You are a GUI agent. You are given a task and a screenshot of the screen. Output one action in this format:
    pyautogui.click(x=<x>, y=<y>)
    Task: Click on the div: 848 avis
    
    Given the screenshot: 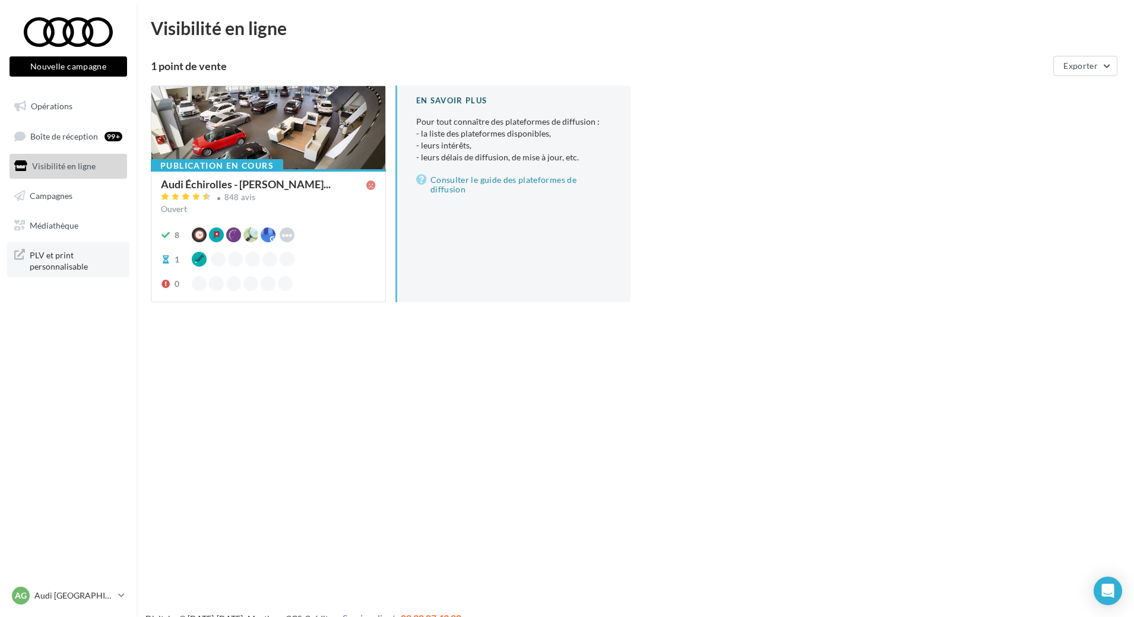 What is the action you would take?
    pyautogui.click(x=240, y=197)
    